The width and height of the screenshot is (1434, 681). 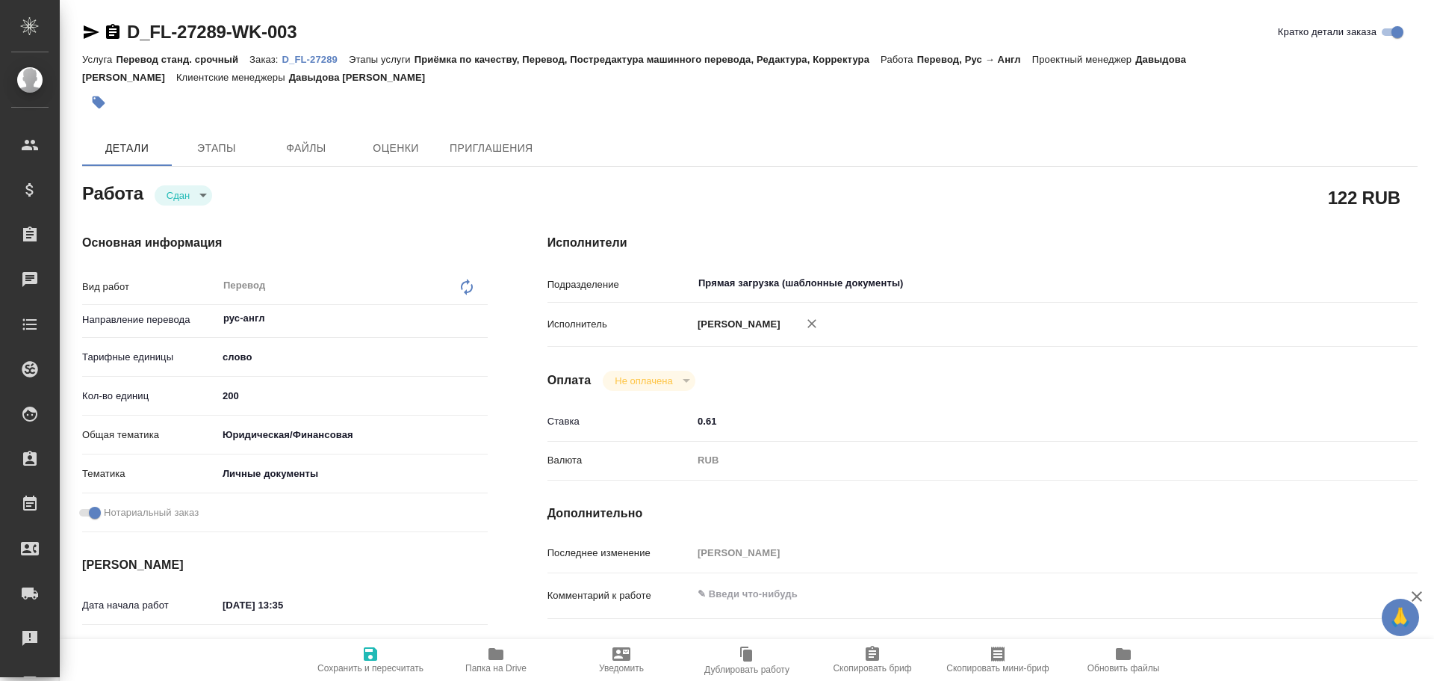 I want to click on button: Не оплачена, so click(x=643, y=380).